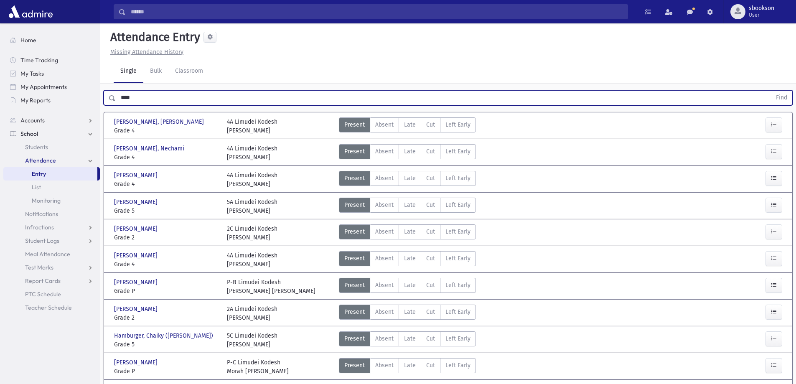 The width and height of the screenshot is (796, 384). Describe the element at coordinates (39, 60) in the screenshot. I see `span: Time Tracking` at that location.